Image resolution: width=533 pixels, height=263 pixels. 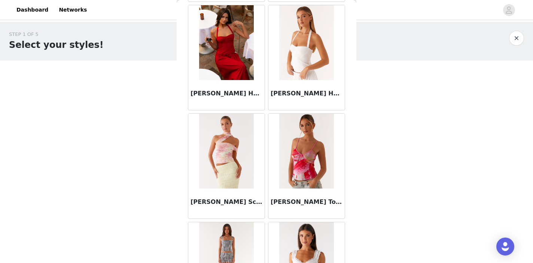 I want to click on div: avatar, so click(x=509, y=10).